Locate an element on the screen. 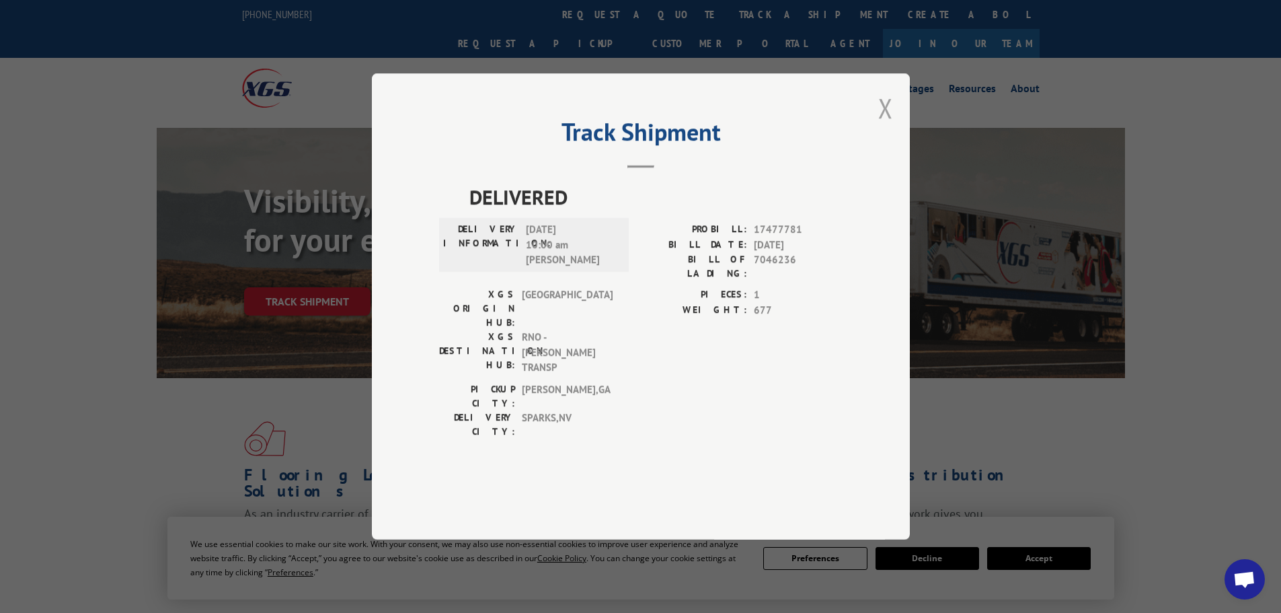 The width and height of the screenshot is (1281, 613). label: PROBILL: is located at coordinates (694, 229).